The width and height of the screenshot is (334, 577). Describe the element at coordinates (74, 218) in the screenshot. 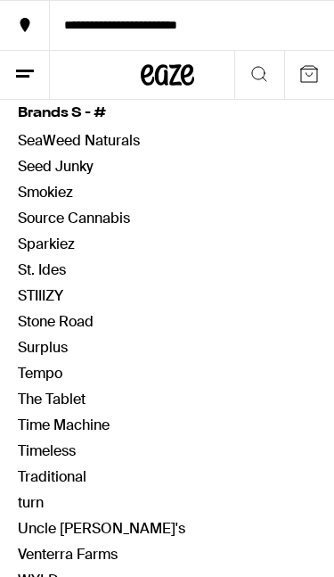

I see `a: Source Cannabis` at that location.